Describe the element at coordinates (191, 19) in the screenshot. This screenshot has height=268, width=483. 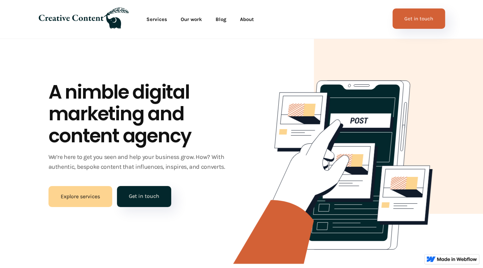
I see `a: Our work` at that location.